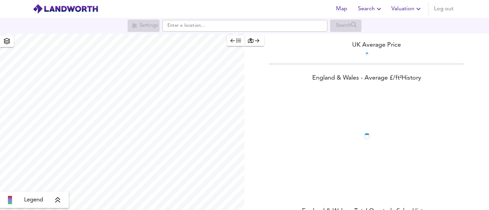 The width and height of the screenshot is (489, 210). What do you see at coordinates (443, 9) in the screenshot?
I see `button: Log out` at bounding box center [443, 9].